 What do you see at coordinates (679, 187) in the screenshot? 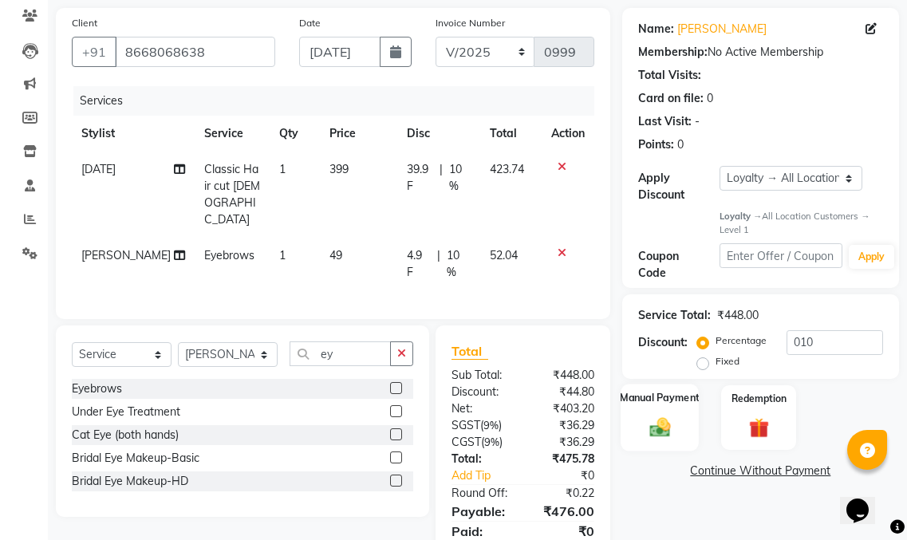
I see `div: Apply Discount` at bounding box center [679, 187].